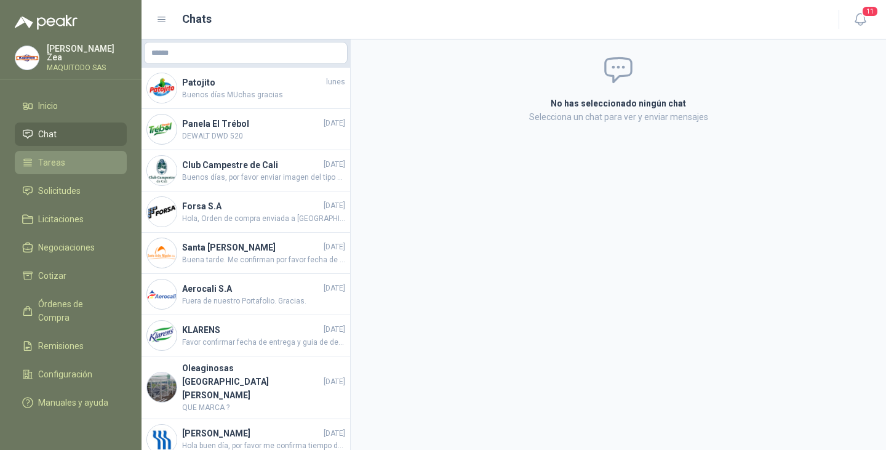  I want to click on span: Solicitudes, so click(59, 191).